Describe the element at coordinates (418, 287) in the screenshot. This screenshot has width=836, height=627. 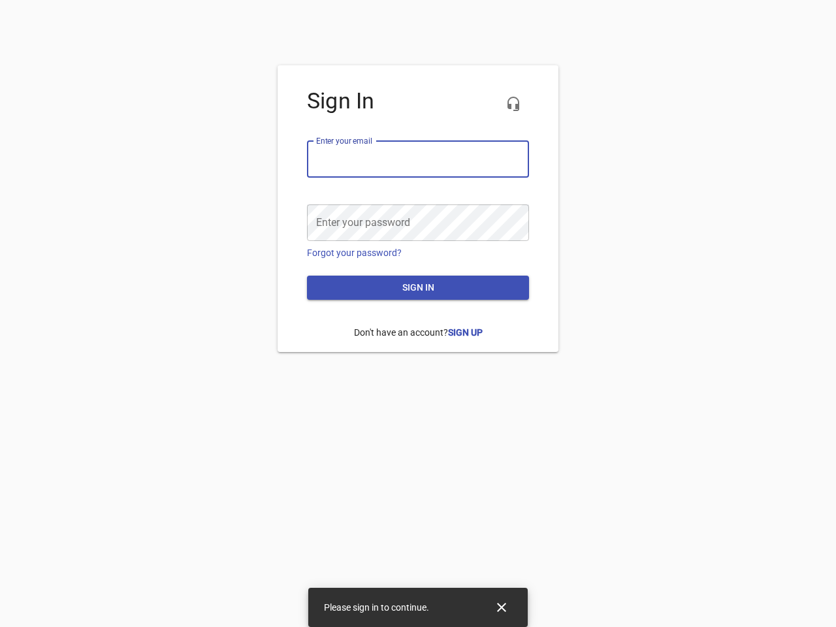
I see `span: Sign in` at that location.